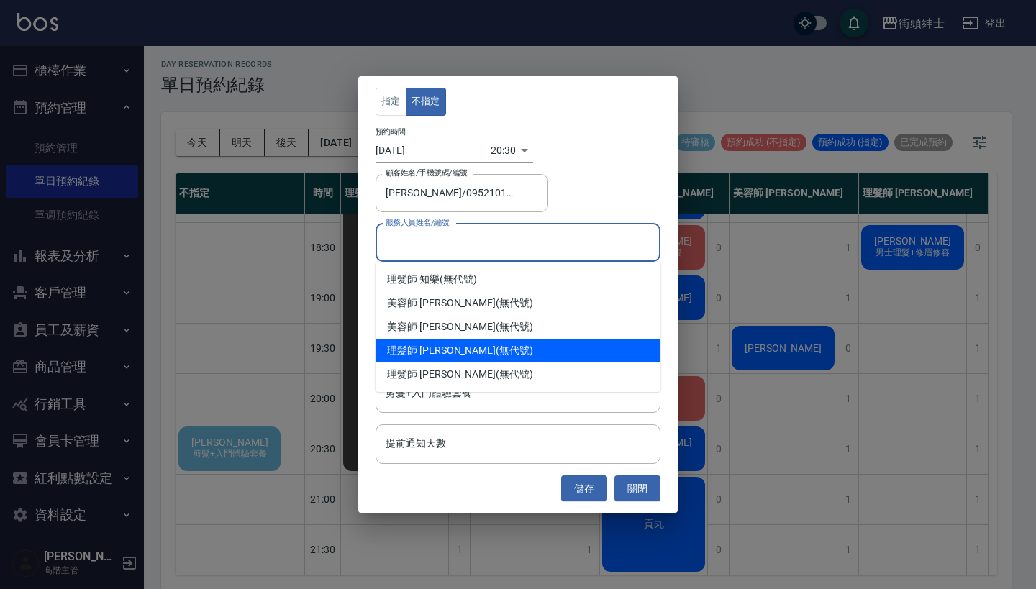 This screenshot has width=1036, height=589. What do you see at coordinates (433, 150) in the screenshot?
I see `input: Choose date, selected date is 2025-09-25` at bounding box center [433, 150].